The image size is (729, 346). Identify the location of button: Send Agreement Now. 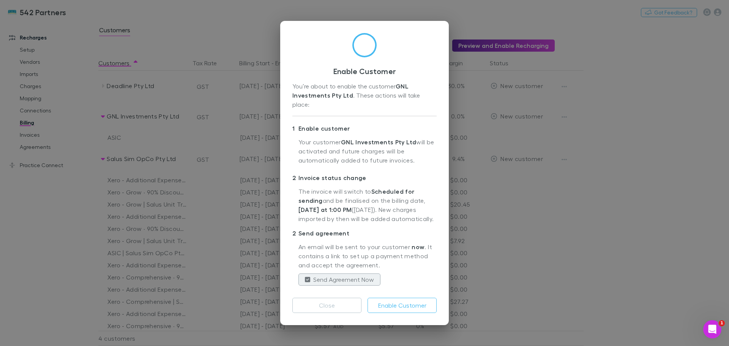
(340, 280).